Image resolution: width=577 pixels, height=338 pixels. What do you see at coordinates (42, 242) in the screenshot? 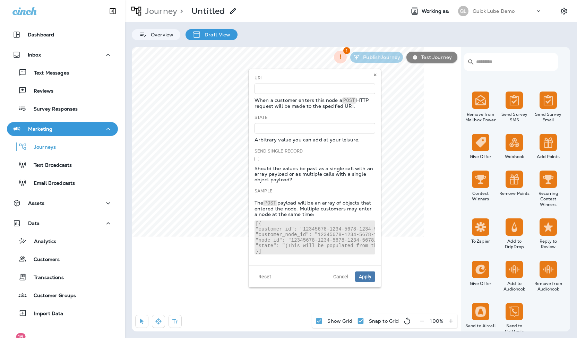
I see `p: Analytics` at bounding box center [42, 242].